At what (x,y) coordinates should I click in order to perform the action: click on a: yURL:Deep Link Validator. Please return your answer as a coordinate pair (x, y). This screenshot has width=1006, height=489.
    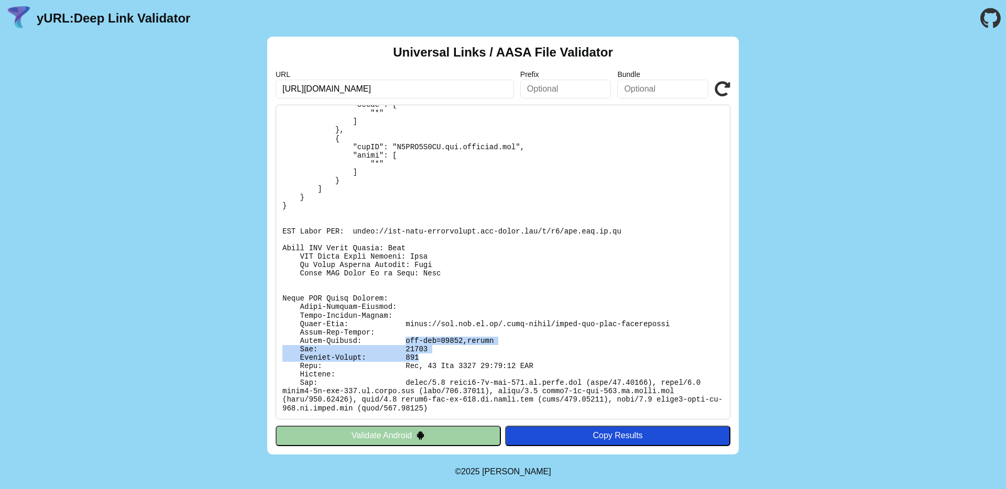
    Looking at the image, I should click on (113, 18).